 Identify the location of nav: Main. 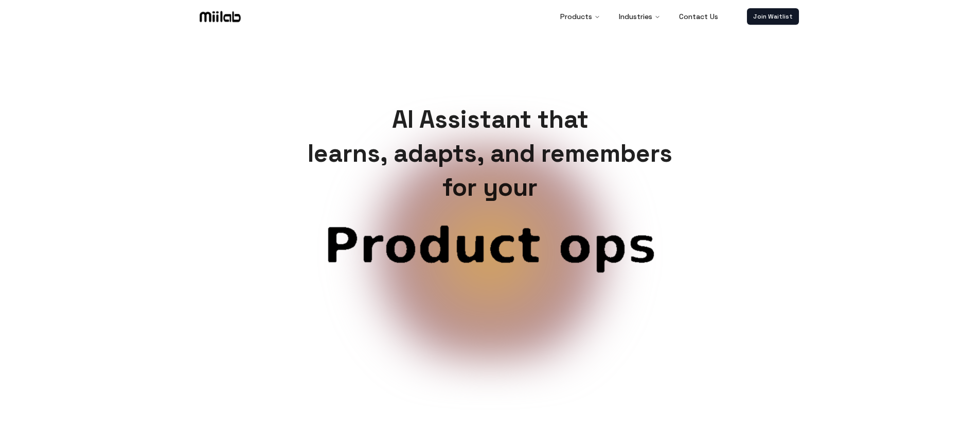
(639, 16).